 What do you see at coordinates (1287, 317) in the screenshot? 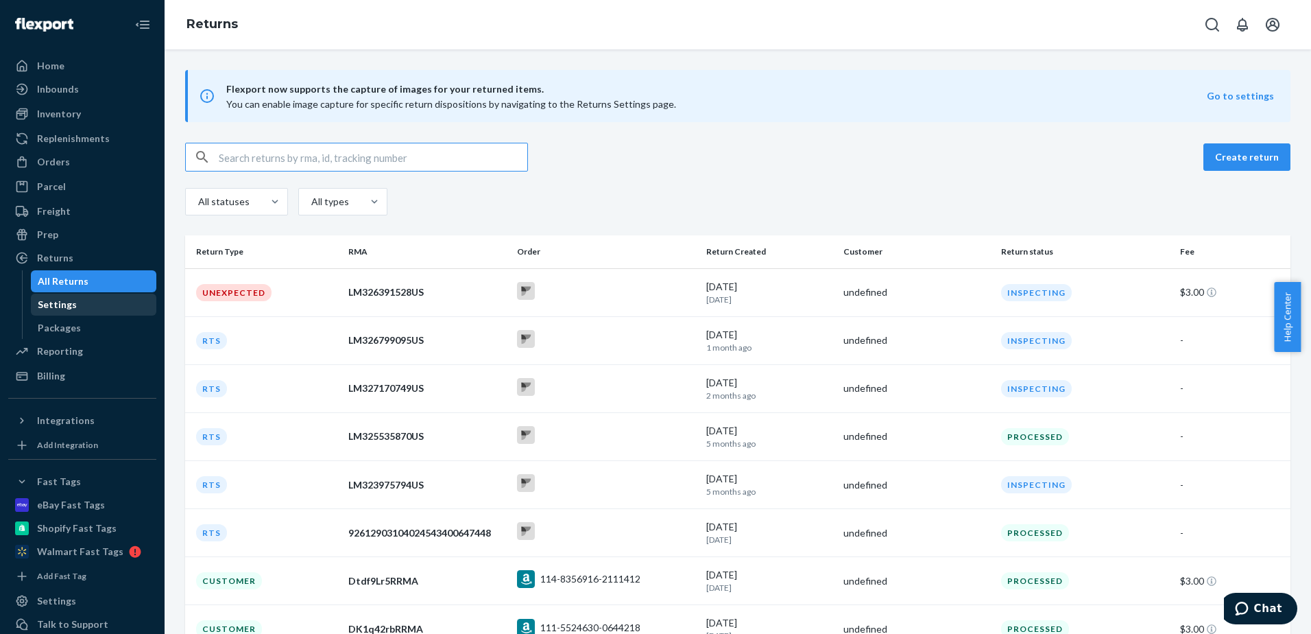
I see `span: Help Center` at bounding box center [1287, 317].